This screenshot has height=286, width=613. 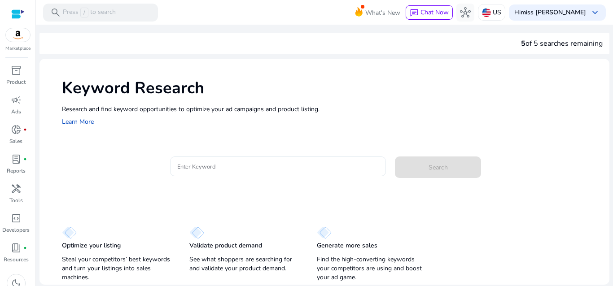 I want to click on img: amazon.svg, so click(x=18, y=35).